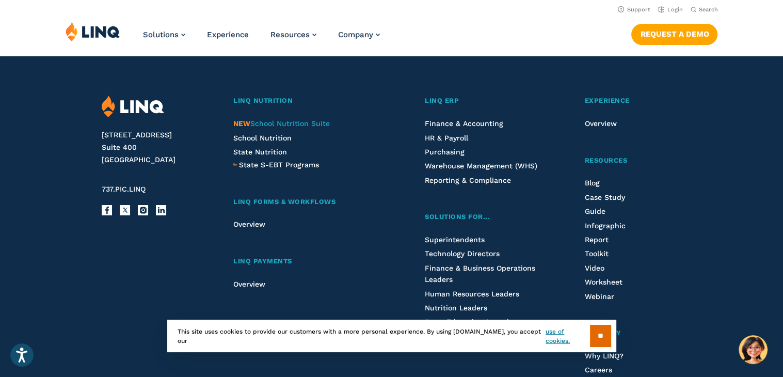 Image resolution: width=783 pixels, height=377 pixels. What do you see at coordinates (603, 282) in the screenshot?
I see `span: Worksheet` at bounding box center [603, 282].